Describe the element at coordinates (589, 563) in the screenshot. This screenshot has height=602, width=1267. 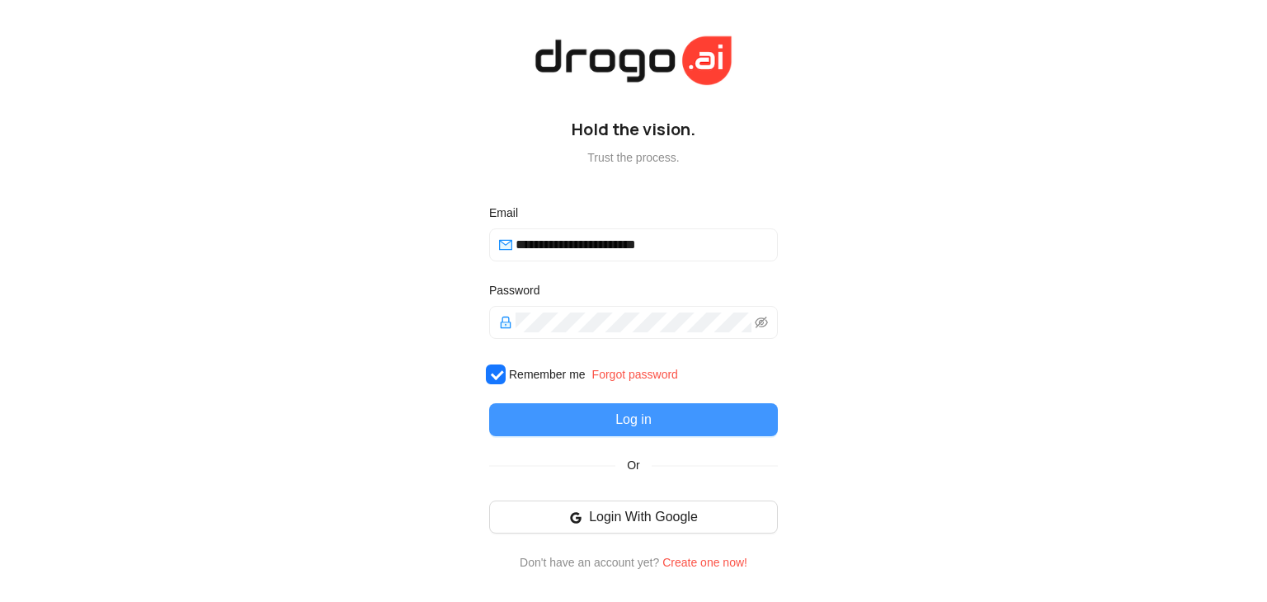
I see `span: Don't have an account yet?` at that location.